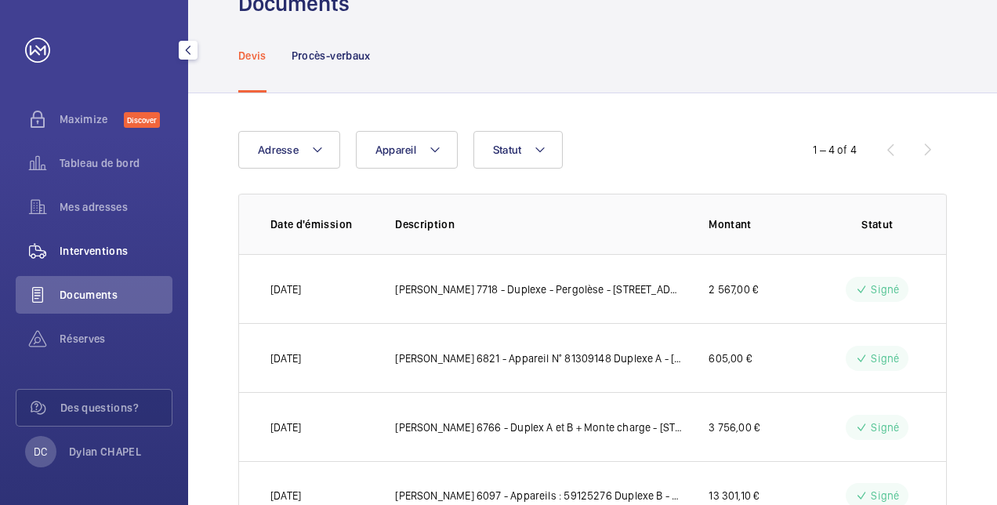 The height and width of the screenshot is (505, 997). I want to click on span: Documents, so click(116, 295).